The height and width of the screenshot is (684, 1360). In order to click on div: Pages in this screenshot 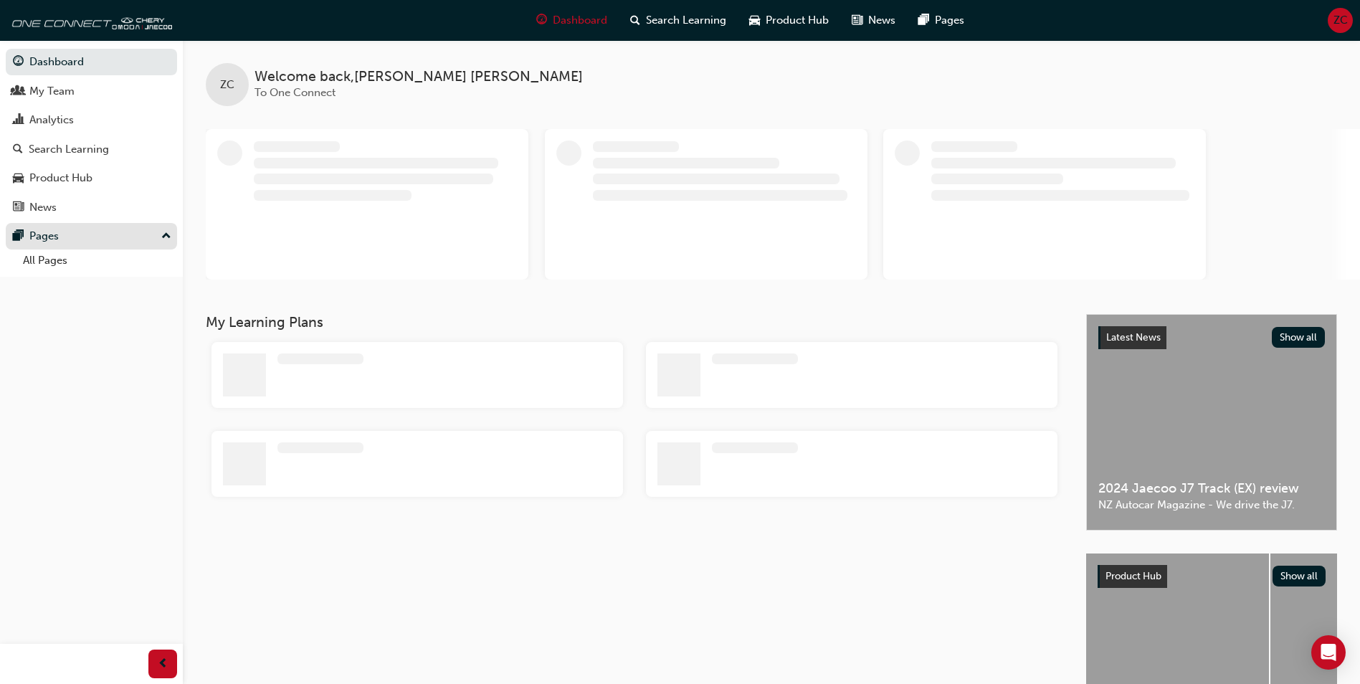, I will do `click(44, 236)`.